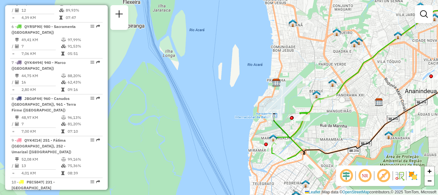 The width and height of the screenshot is (438, 195). I want to click on td: 4,39 KM, so click(40, 18).